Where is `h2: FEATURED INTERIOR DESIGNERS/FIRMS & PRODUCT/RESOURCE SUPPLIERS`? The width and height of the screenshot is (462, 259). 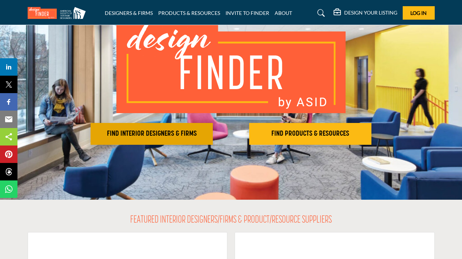
h2: FEATURED INTERIOR DESIGNERS/FIRMS & PRODUCT/RESOURCE SUPPLIERS is located at coordinates (231, 220).